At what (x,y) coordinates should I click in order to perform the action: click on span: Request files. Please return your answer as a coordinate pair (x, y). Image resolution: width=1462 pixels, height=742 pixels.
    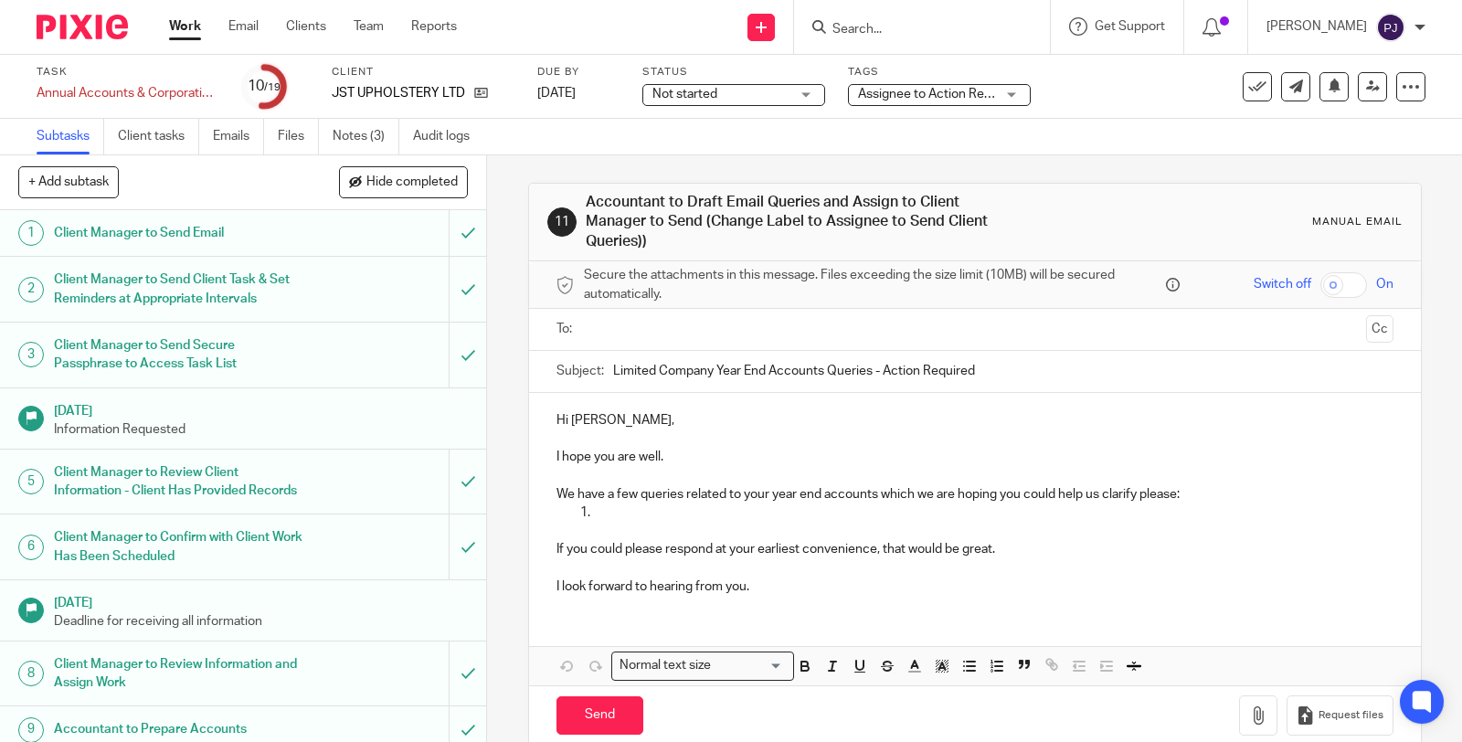
    Looking at the image, I should click on (1351, 716).